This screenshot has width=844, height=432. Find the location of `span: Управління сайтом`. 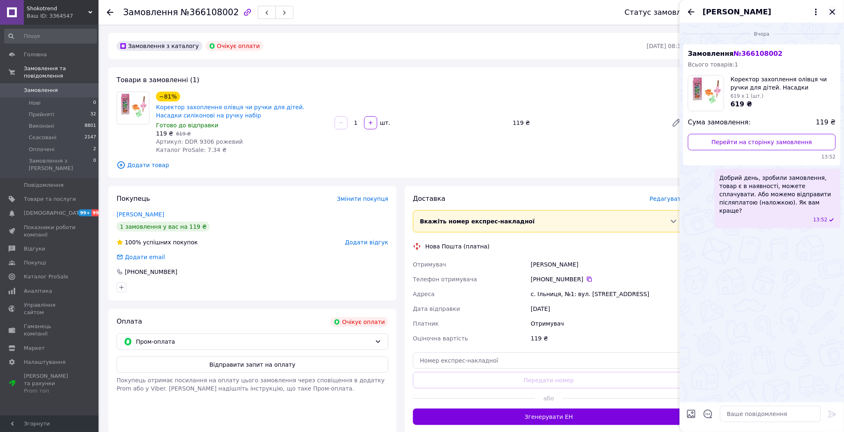

span: Управління сайтом is located at coordinates (50, 309).